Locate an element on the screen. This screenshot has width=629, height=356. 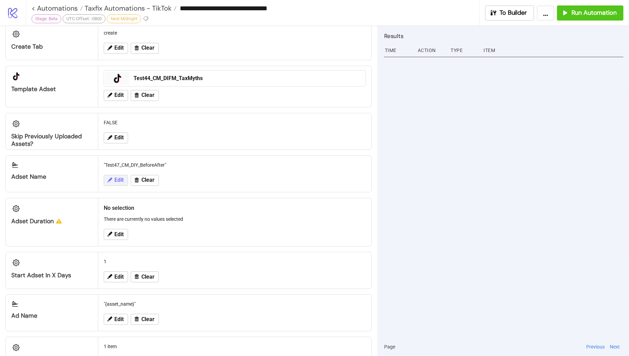
p: There are currently no values selected is located at coordinates (235, 219).